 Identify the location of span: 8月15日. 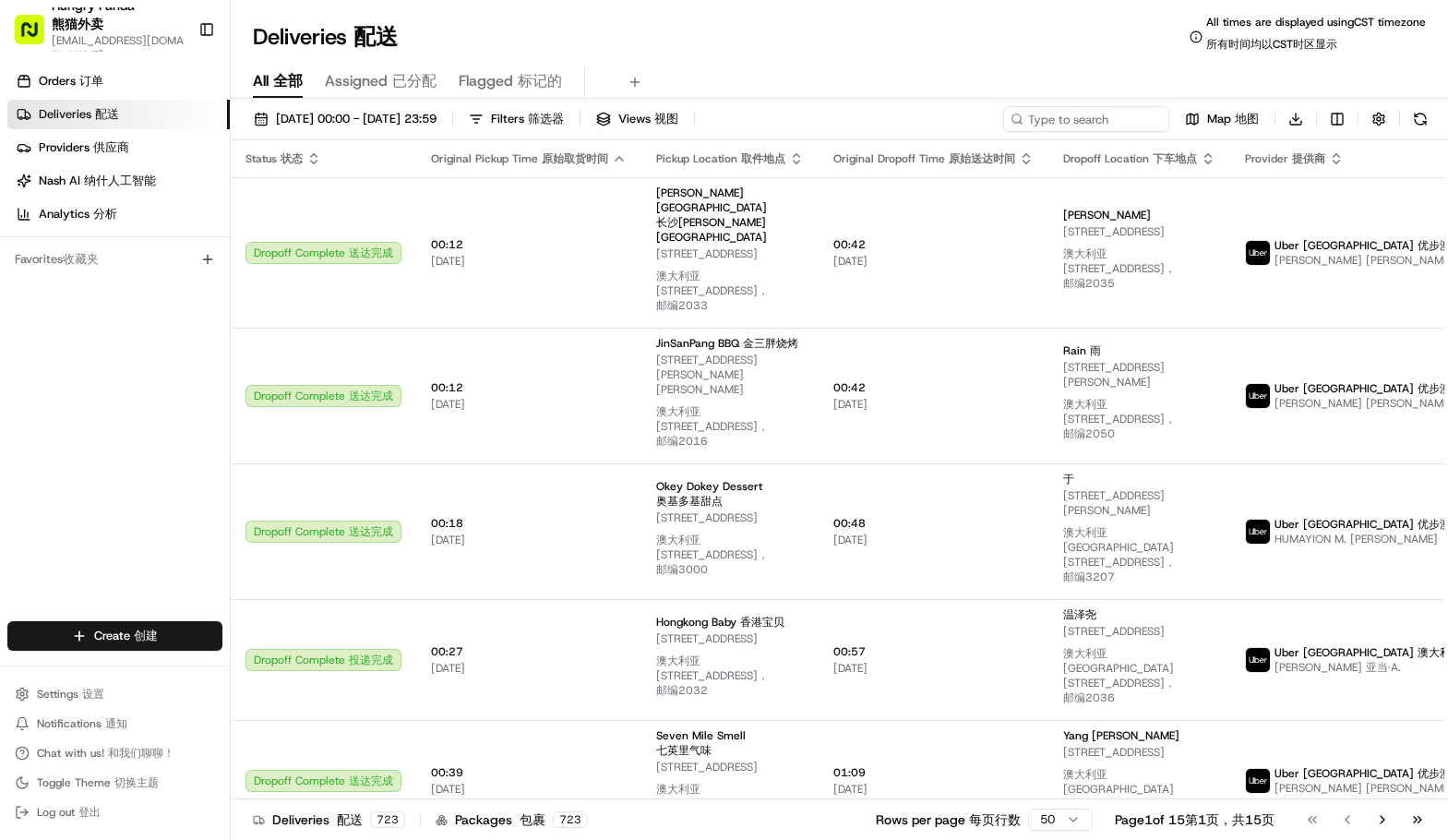
(92, 343).